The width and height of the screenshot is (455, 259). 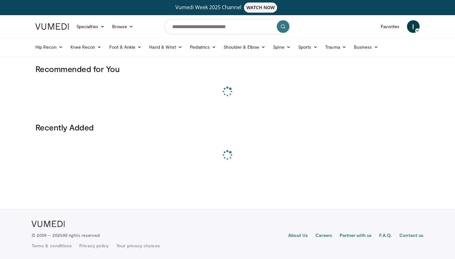 I want to click on a: Knee Recon, so click(x=86, y=47).